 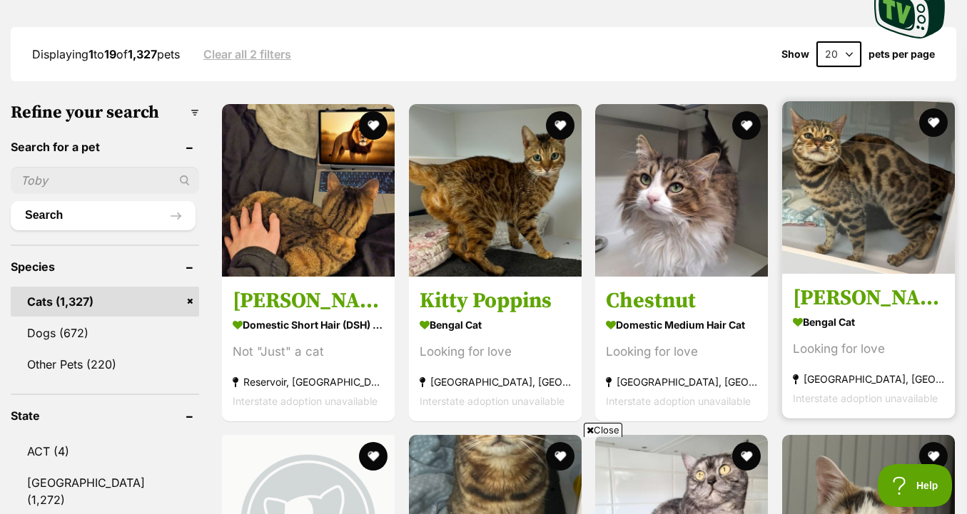 I want to click on strong: 19, so click(x=110, y=54).